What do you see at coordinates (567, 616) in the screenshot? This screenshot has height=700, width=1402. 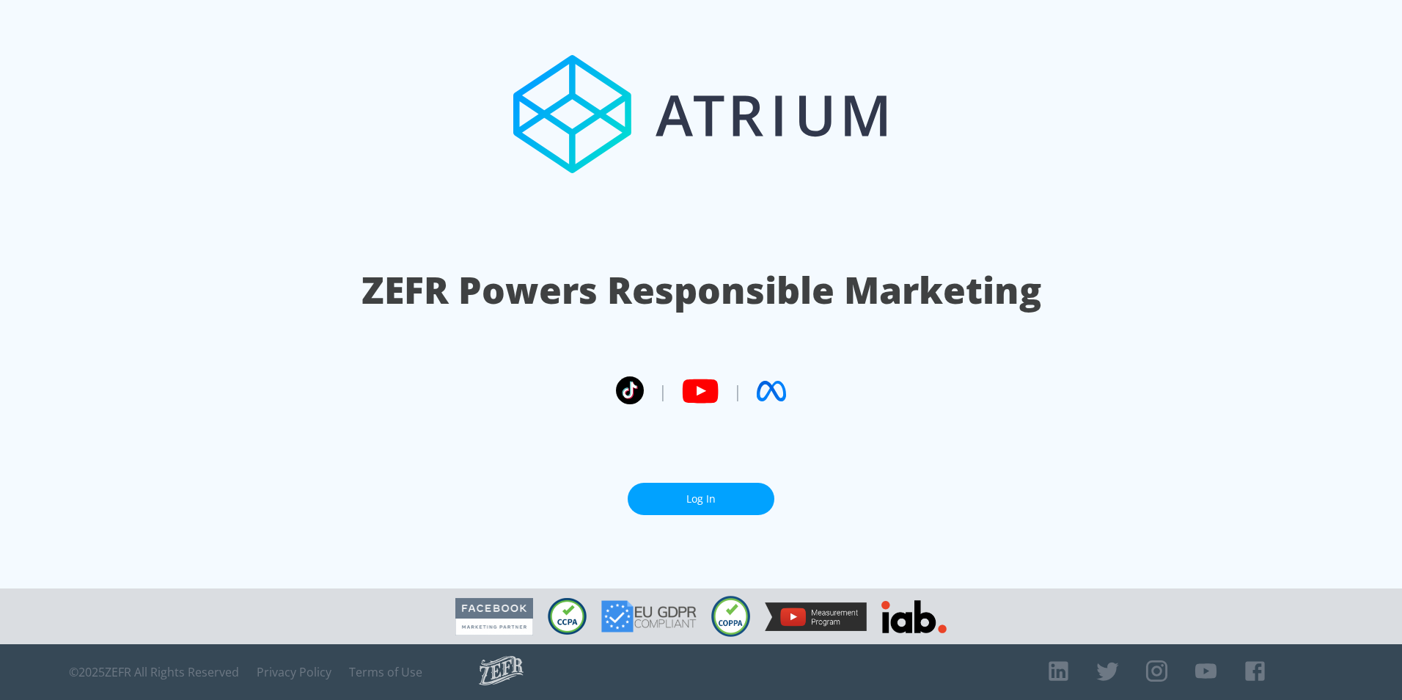 I see `img: CCPA Compliant` at bounding box center [567, 616].